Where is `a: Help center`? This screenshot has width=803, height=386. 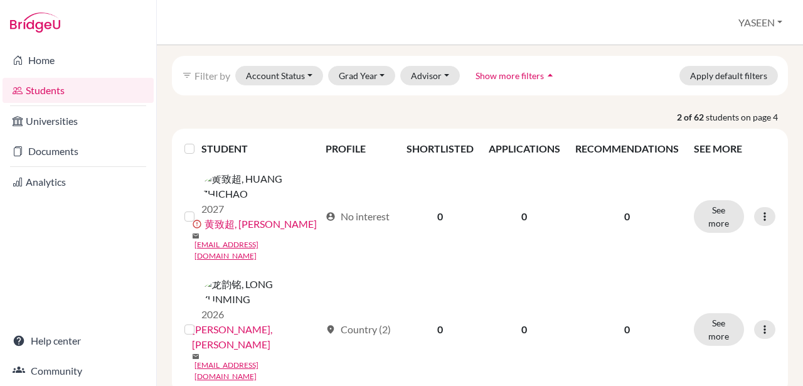 a: Help center is located at coordinates (78, 340).